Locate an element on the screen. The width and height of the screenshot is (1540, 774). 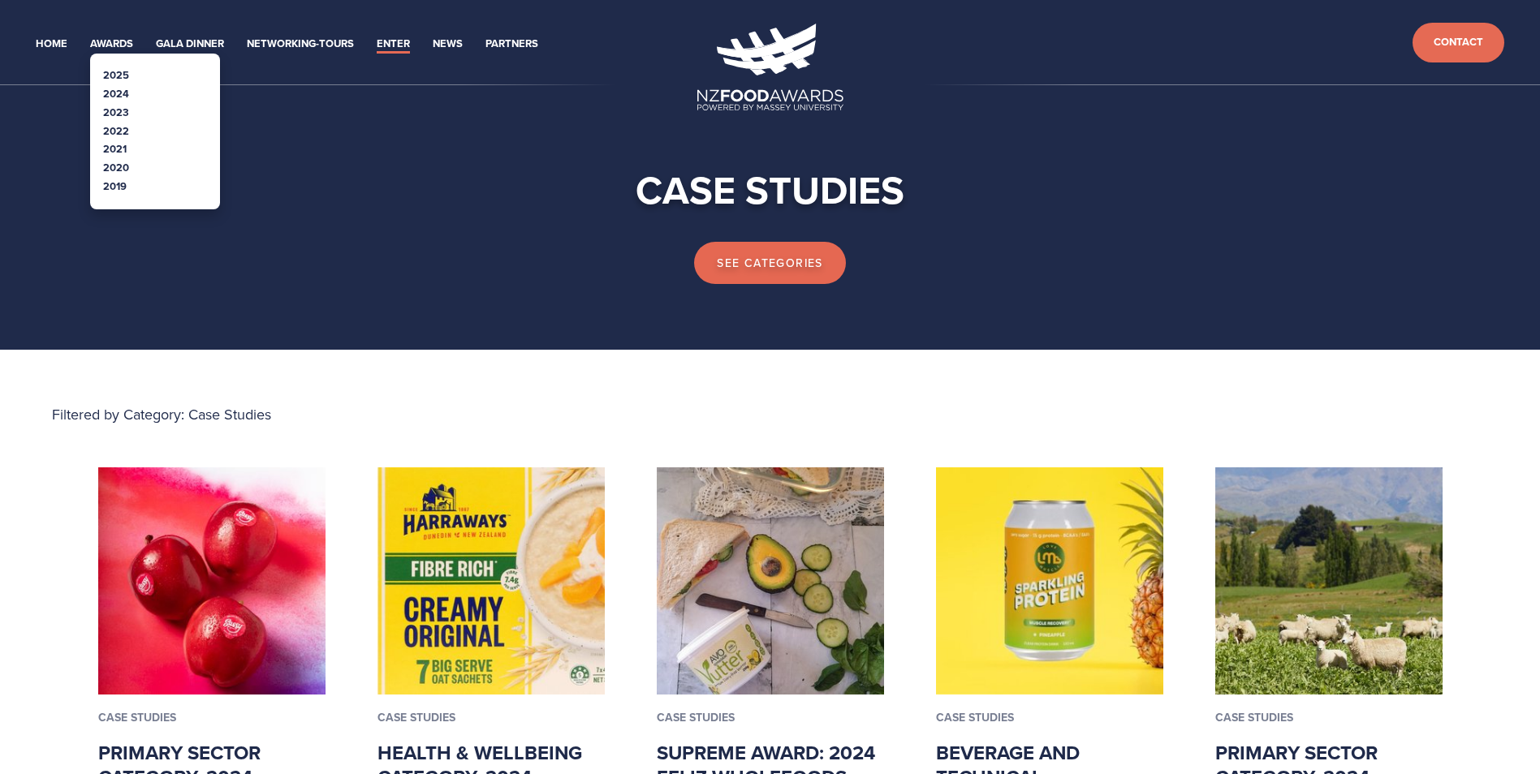
a: Gala Dinner is located at coordinates (190, 44).